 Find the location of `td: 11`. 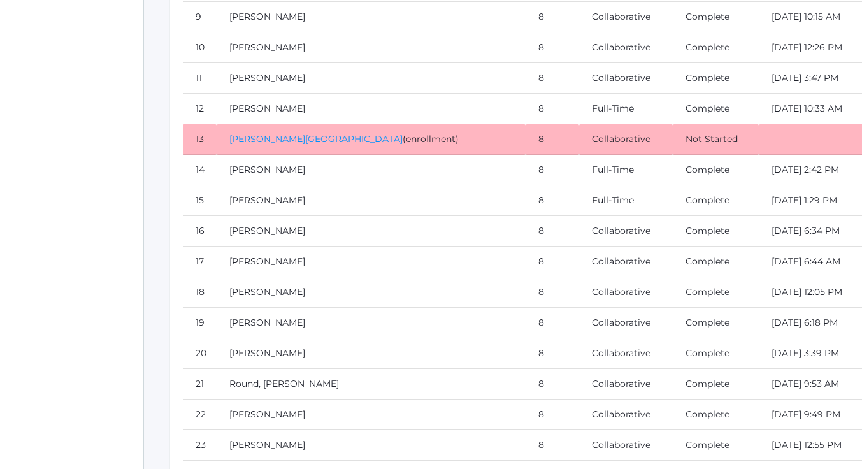

td: 11 is located at coordinates (199, 78).